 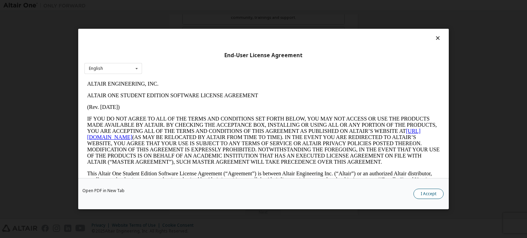 I want to click on button: I Accept, so click(x=429, y=194).